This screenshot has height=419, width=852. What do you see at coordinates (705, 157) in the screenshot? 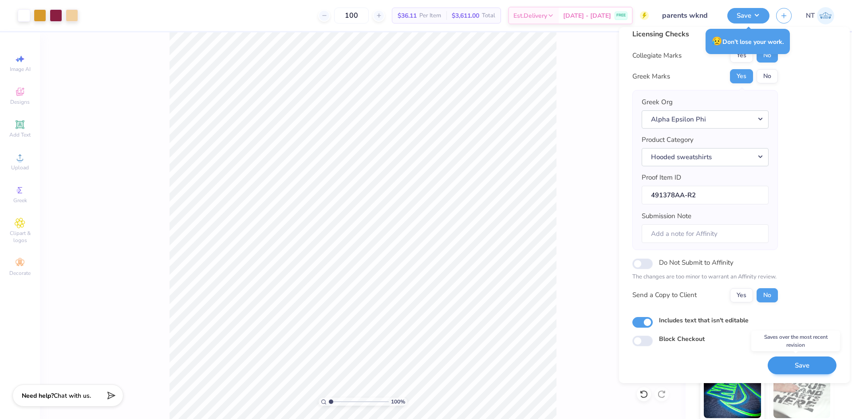
I see `button: Hooded sweatshirts` at bounding box center [705, 157].